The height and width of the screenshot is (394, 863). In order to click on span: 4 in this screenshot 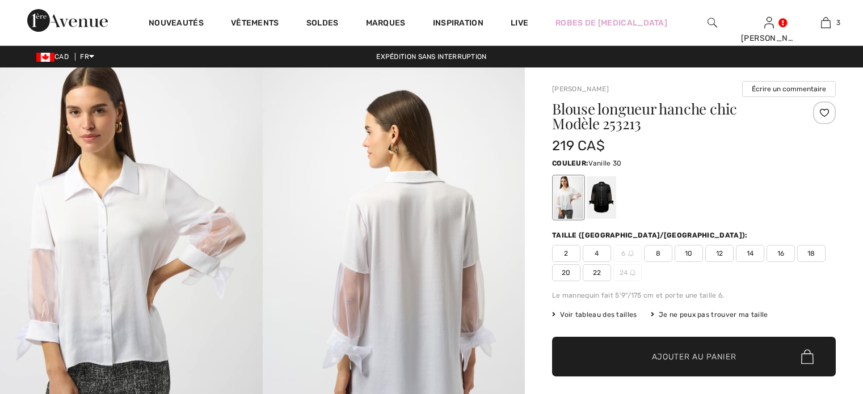, I will do `click(597, 253)`.